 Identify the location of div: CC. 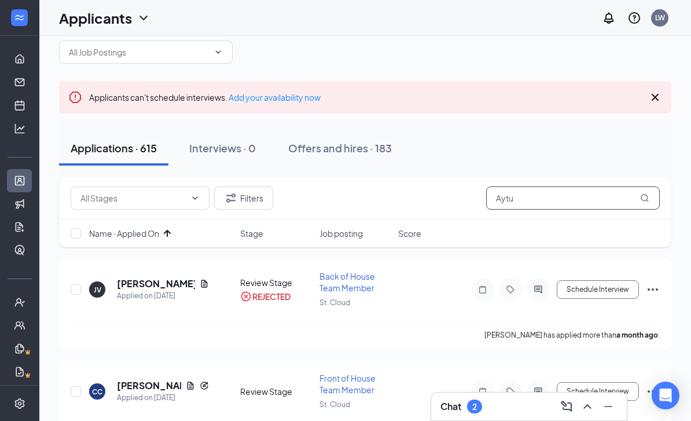
(97, 391).